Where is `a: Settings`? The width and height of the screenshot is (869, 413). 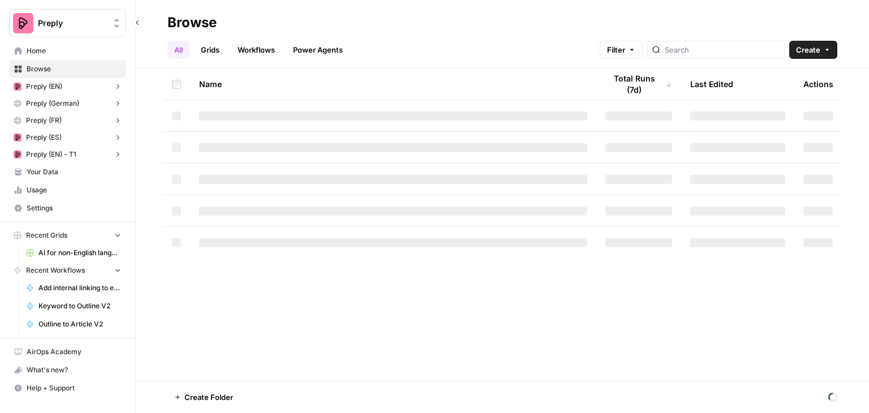 a: Settings is located at coordinates (67, 208).